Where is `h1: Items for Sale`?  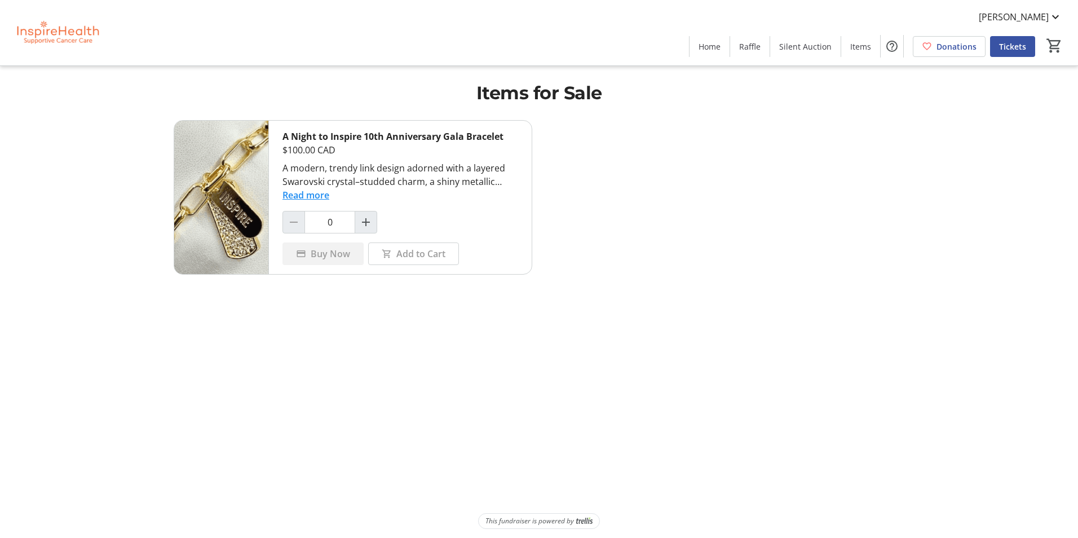
h1: Items for Sale is located at coordinates (539, 93).